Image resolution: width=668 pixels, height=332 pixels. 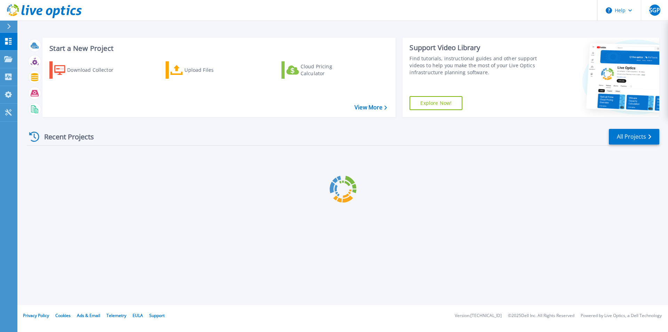 What do you see at coordinates (116, 315) in the screenshot?
I see `a: Telemetry` at bounding box center [116, 315].